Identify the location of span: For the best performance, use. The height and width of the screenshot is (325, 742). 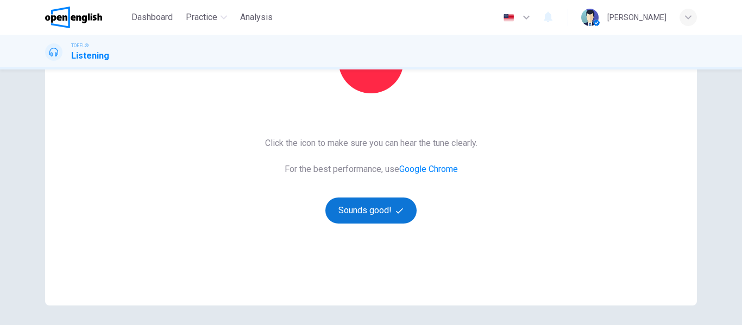
(371, 169).